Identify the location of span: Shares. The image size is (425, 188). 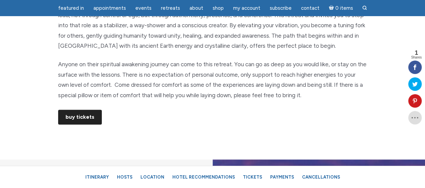
(416, 57).